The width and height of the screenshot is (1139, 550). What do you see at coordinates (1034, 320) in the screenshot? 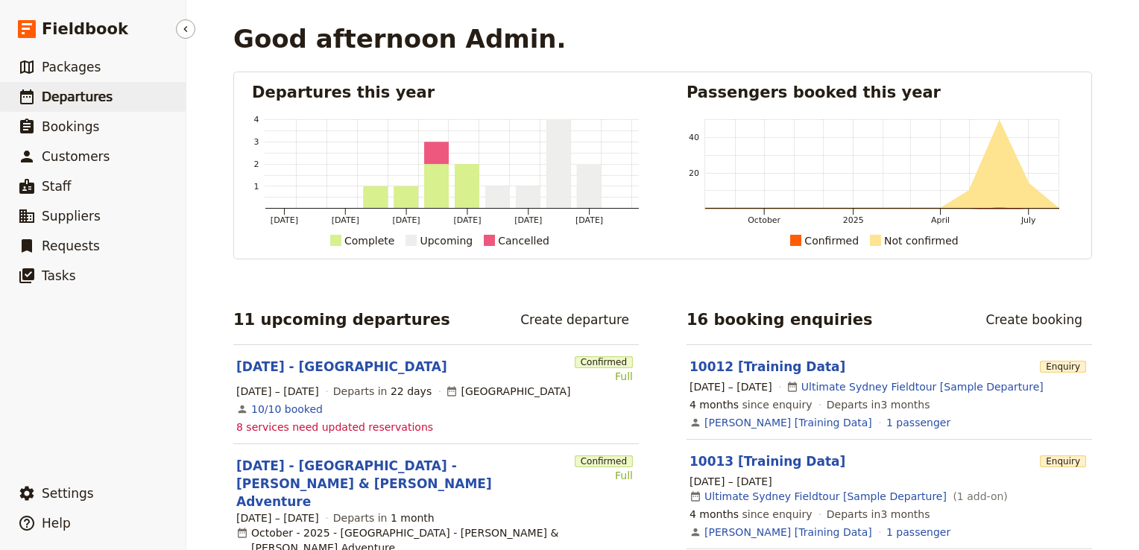
I see `a: Create booking` at bounding box center [1034, 320].